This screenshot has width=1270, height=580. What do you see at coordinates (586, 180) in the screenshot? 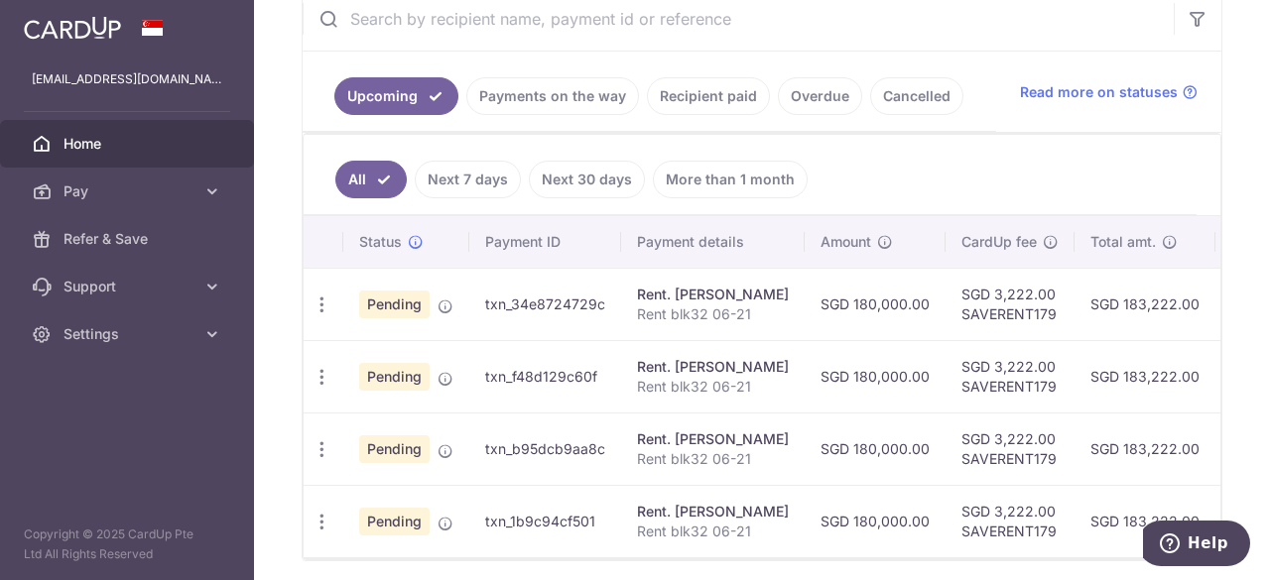
I see `a: Next 30 days` at bounding box center [586, 180].